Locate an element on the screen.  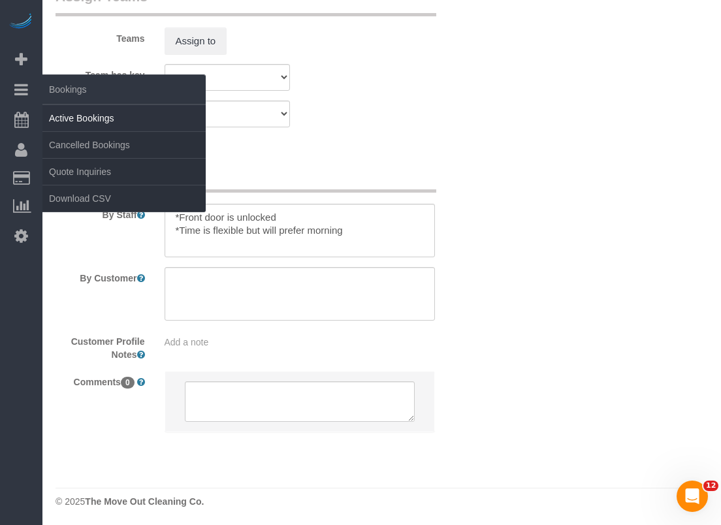
button: Assign to is located at coordinates (196, 41).